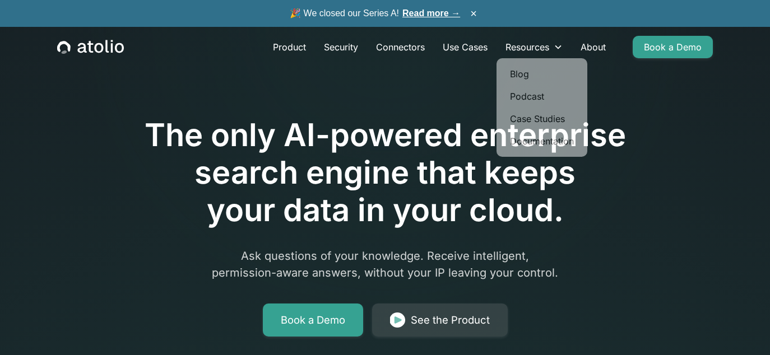  Describe the element at coordinates (542, 119) in the screenshot. I see `a: Case Studies` at that location.